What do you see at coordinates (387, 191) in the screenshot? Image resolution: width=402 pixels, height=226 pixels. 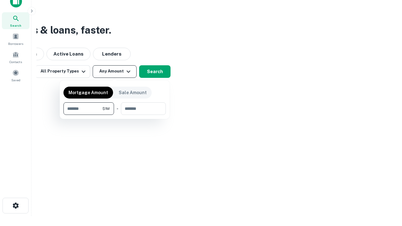 I see `div: Chat Widget` at bounding box center [387, 191].